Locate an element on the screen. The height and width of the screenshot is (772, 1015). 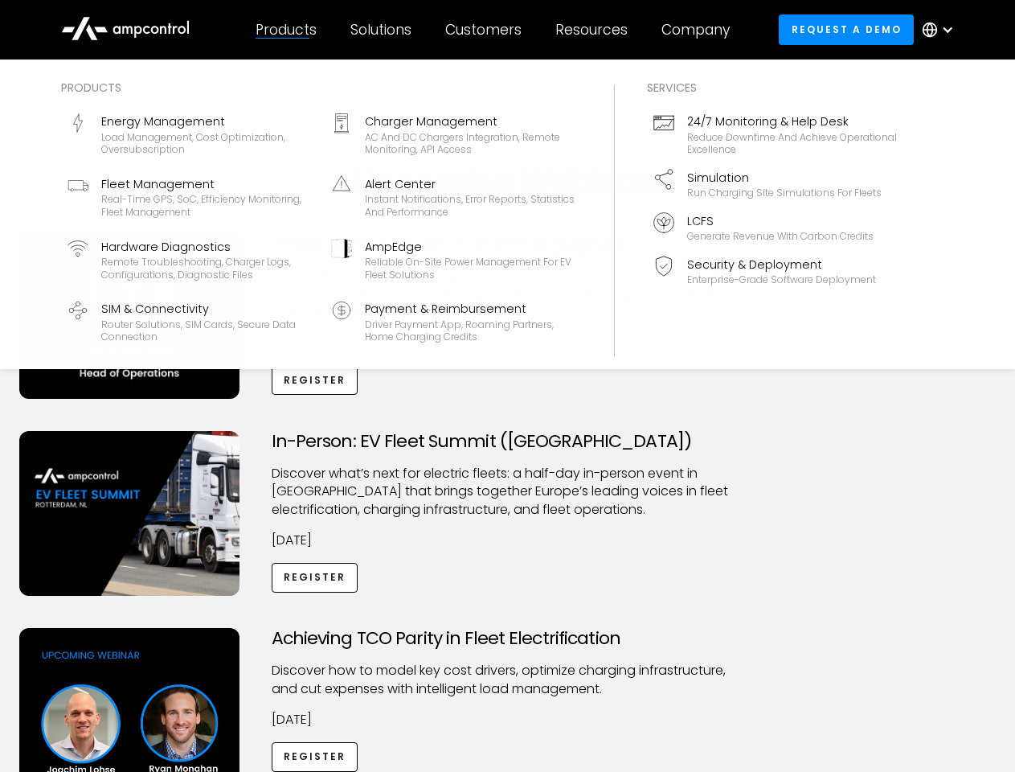
a: Alert CenterInstant notifications, error reports, statistics and performance is located at coordinates (453, 197).